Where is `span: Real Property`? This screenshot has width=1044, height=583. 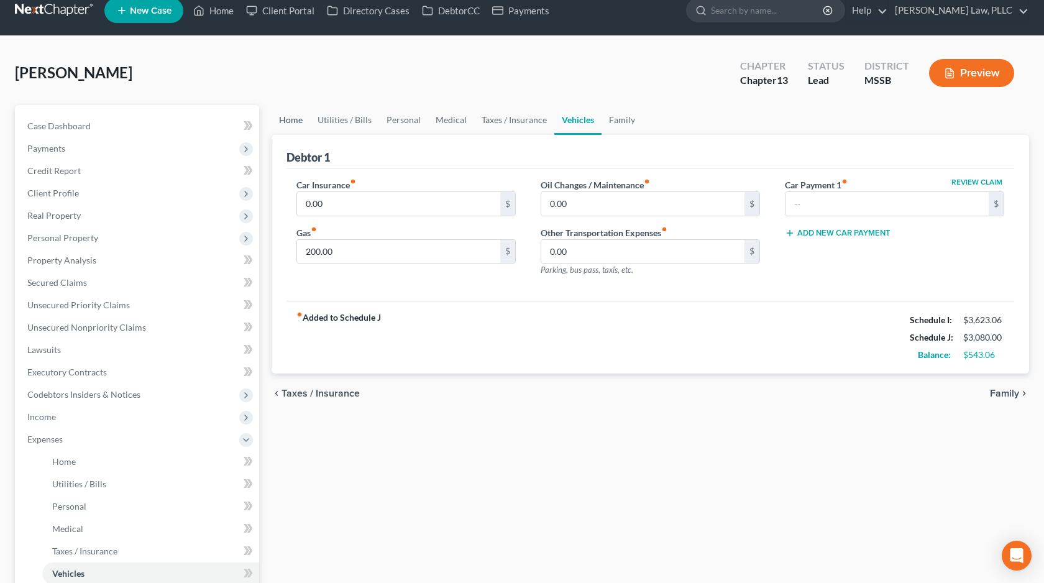 span: Real Property is located at coordinates (54, 215).